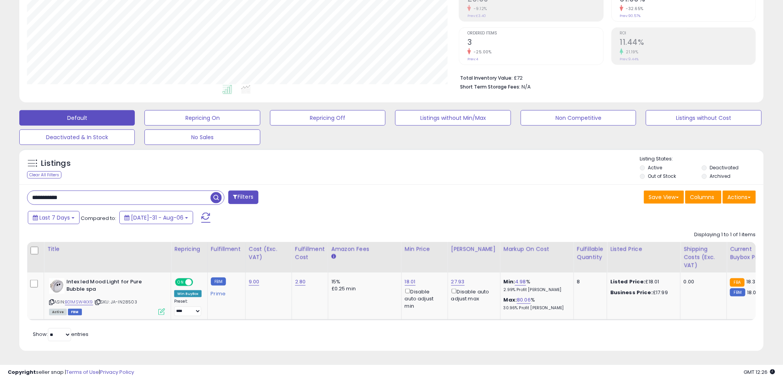 The height and width of the screenshot is (380, 783). I want to click on label: Active, so click(655, 167).